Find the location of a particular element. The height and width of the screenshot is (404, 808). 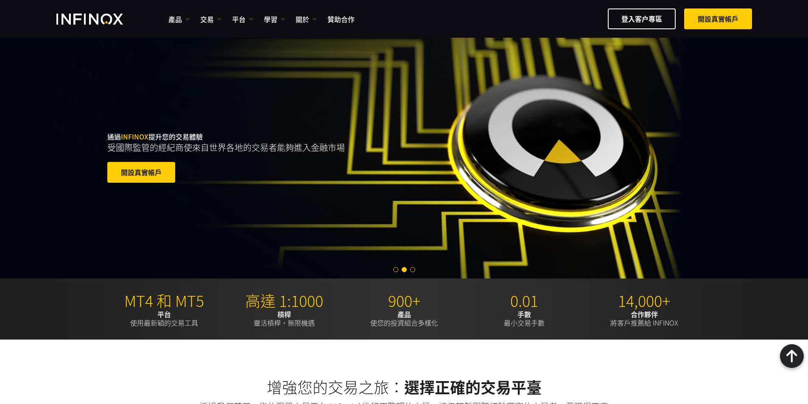

div: 通過 提升您的交易體驗 is located at coordinates (265, 158).